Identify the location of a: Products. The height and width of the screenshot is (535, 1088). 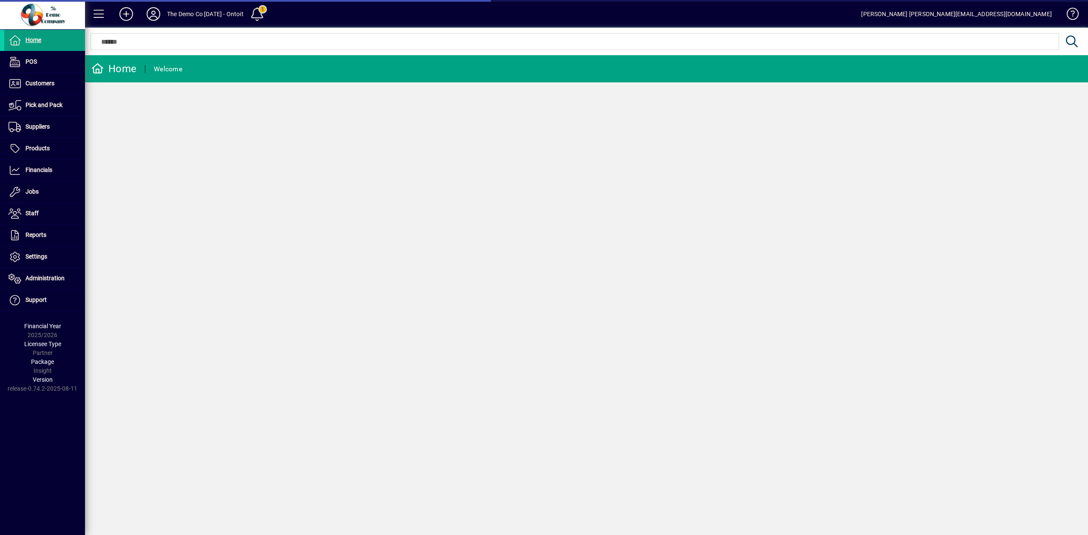
(45, 149).